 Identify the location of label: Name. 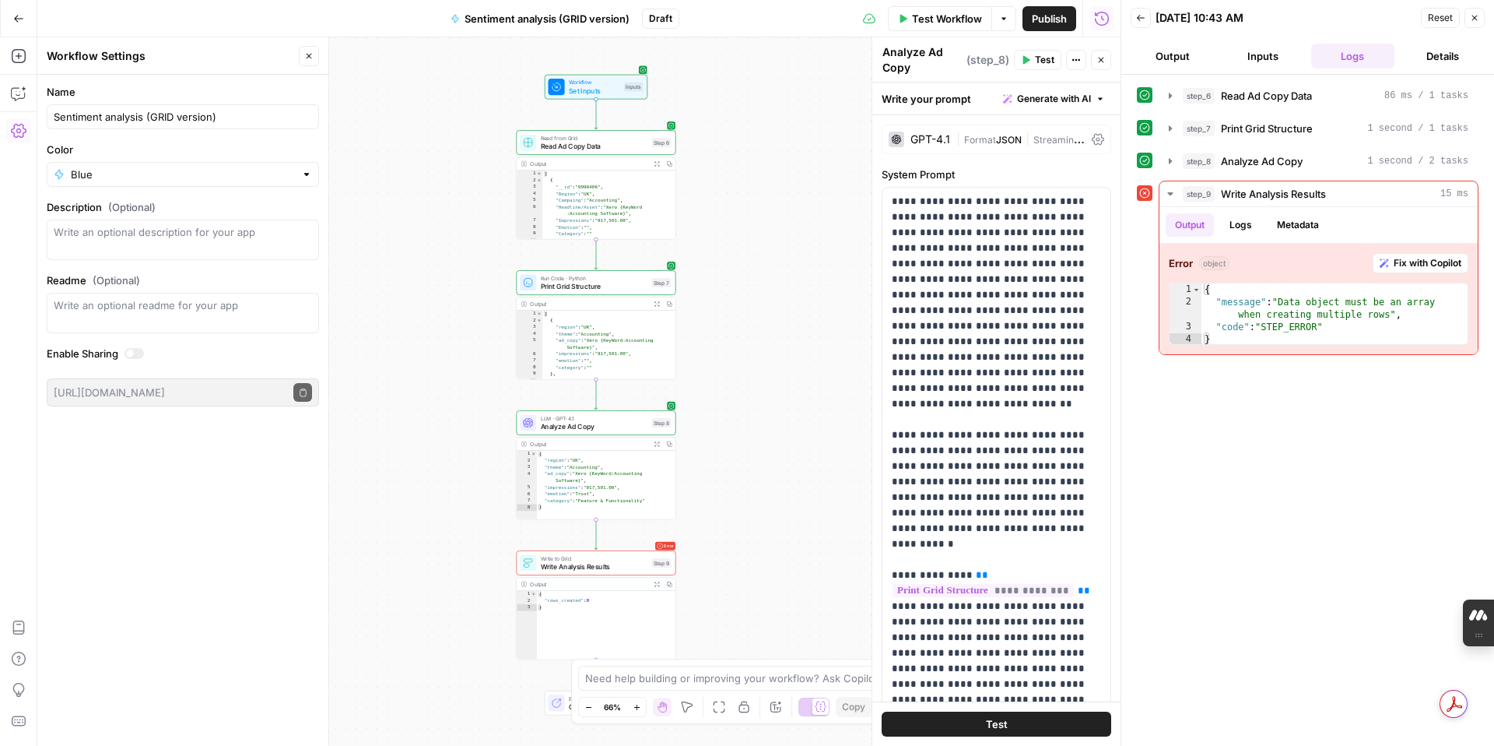
(183, 92).